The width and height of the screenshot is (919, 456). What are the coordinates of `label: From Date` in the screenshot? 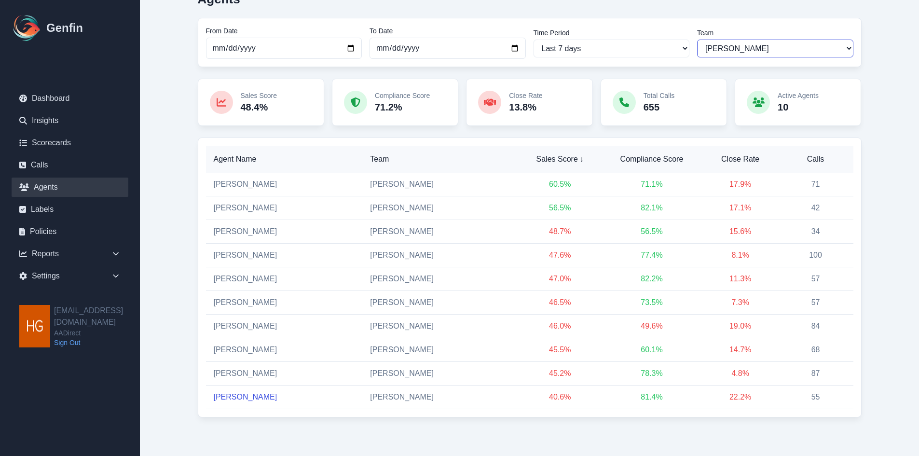 It's located at (284, 31).